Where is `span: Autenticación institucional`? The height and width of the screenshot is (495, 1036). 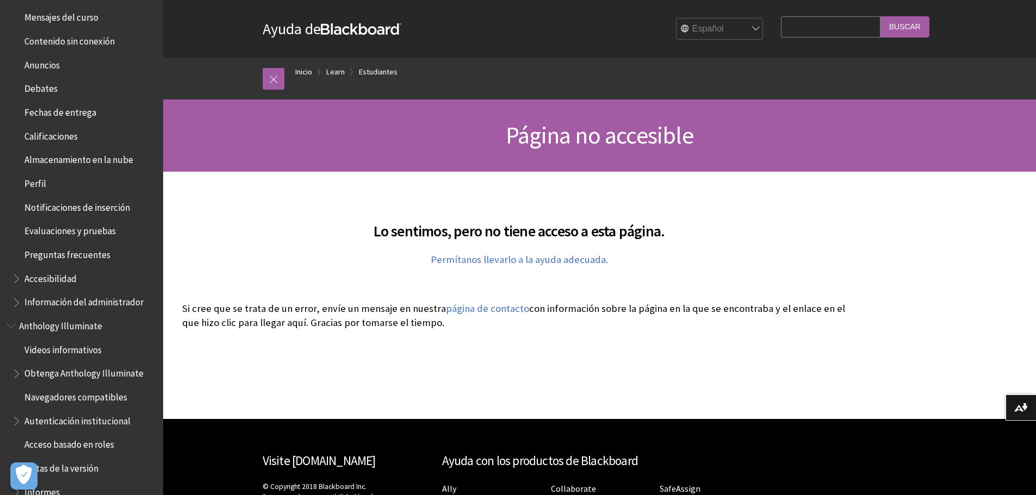
span: Autenticación institucional is located at coordinates (77, 419).